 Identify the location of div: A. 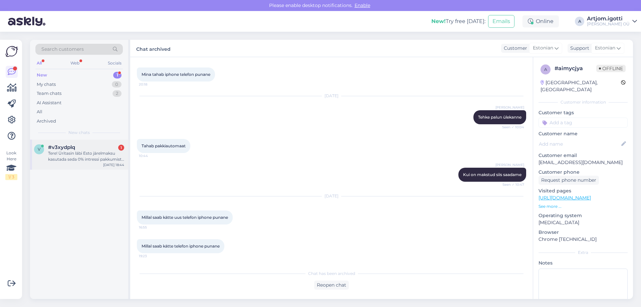
(579, 21).